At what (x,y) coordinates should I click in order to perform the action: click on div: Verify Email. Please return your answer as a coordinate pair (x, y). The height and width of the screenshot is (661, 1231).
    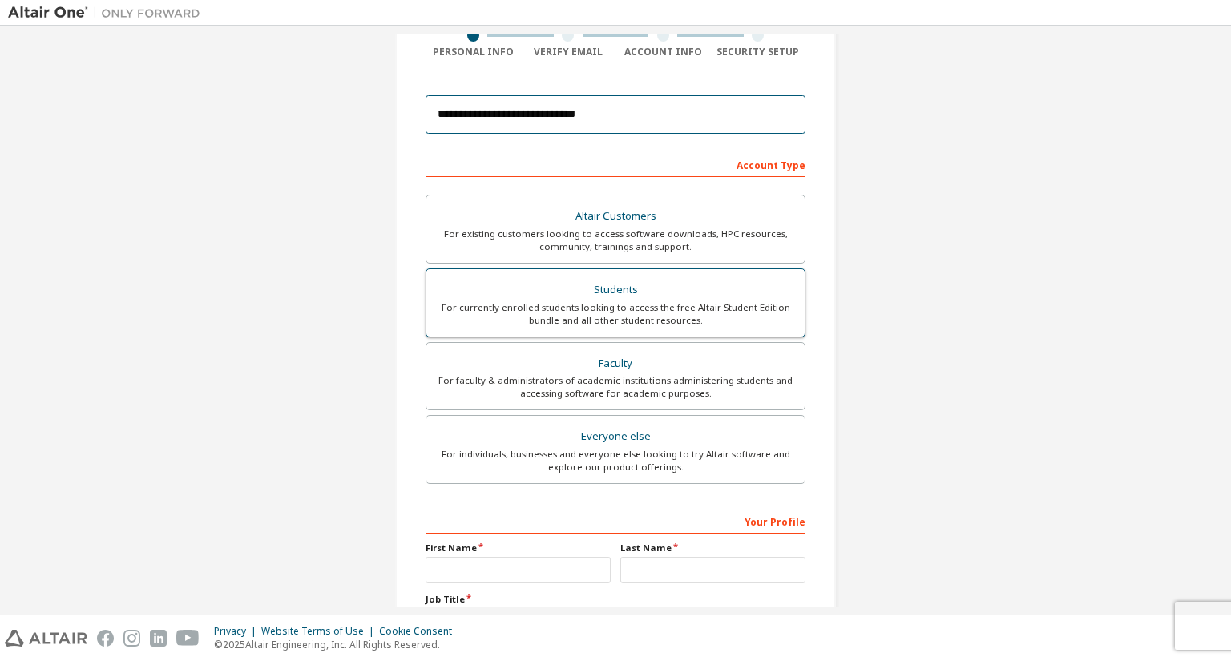
    Looking at the image, I should click on (568, 52).